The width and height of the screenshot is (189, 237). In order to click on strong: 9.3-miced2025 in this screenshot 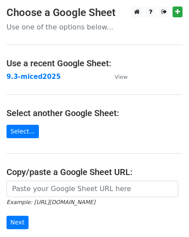, I will do `click(33, 77)`.